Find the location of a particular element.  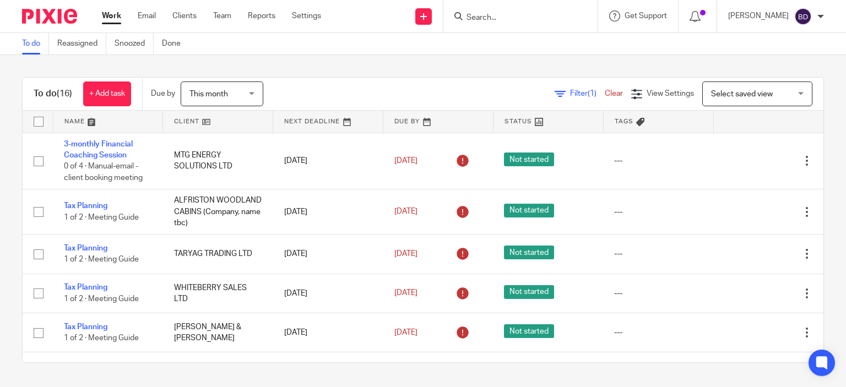

p: Due by is located at coordinates (163, 94).